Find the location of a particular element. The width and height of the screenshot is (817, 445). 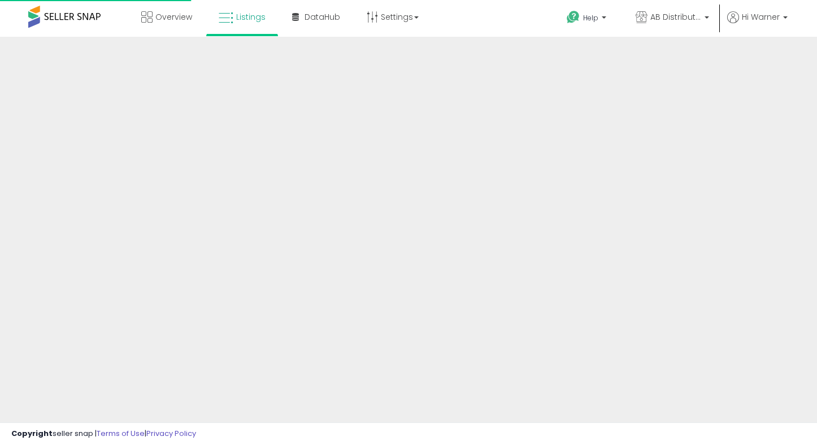

a: Hi Warner is located at coordinates (757, 24).